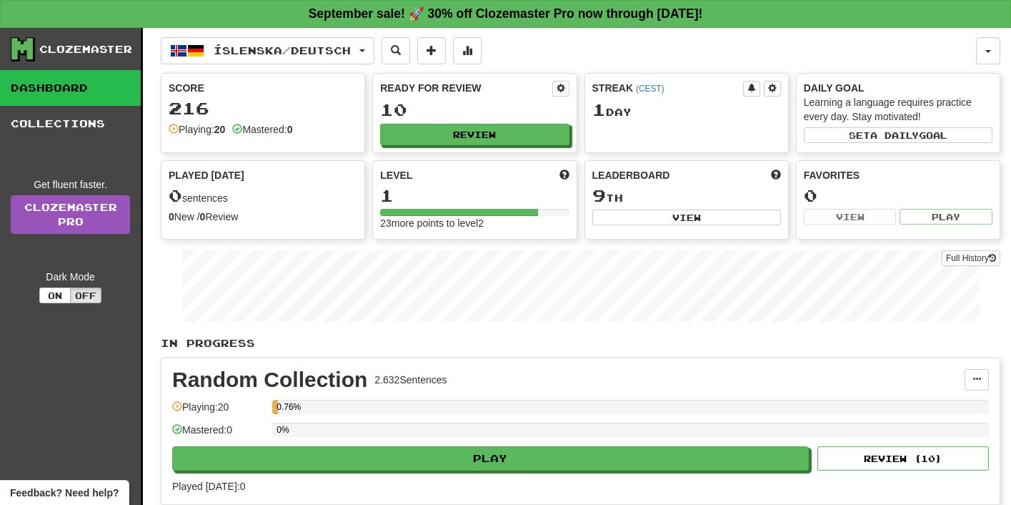 The height and width of the screenshot is (505, 1011). I want to click on div: 10, so click(474, 109).